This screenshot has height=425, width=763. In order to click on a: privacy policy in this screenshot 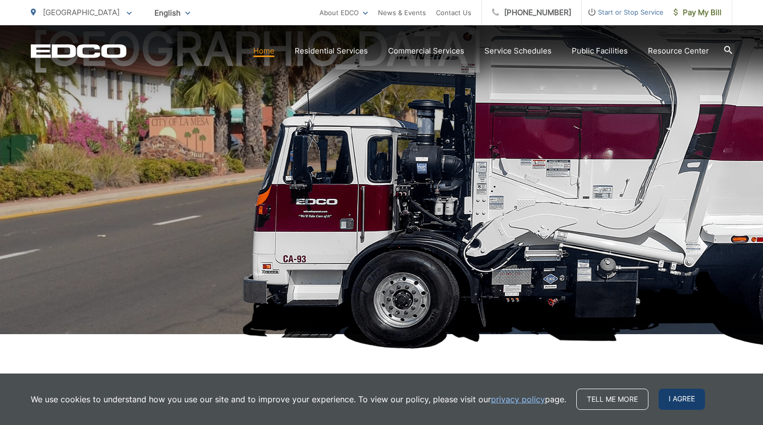, I will do `click(518, 399)`.